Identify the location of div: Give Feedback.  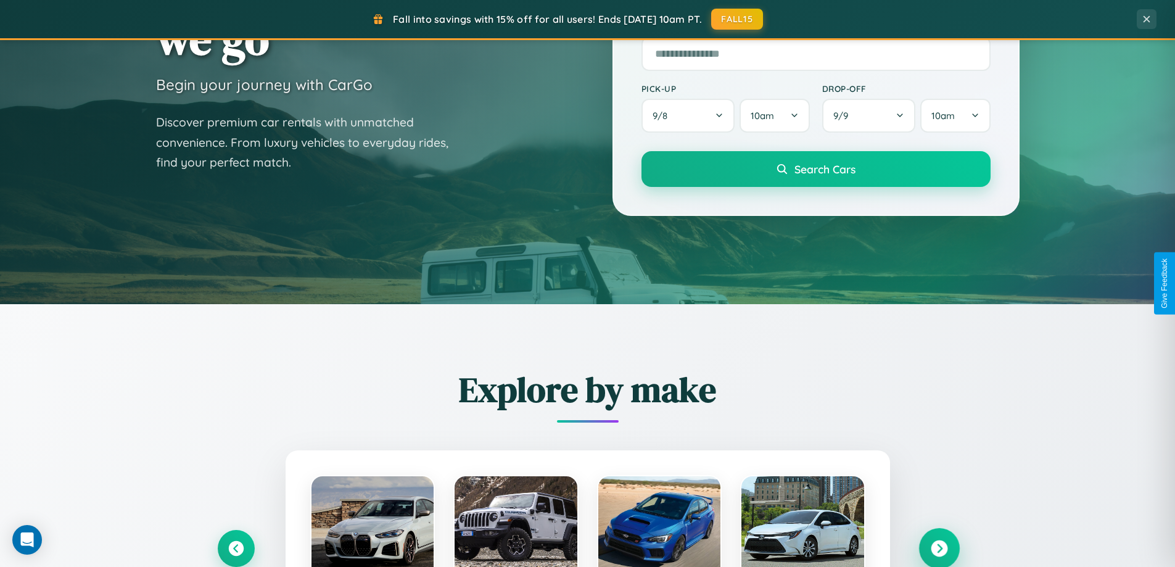
(1164, 283).